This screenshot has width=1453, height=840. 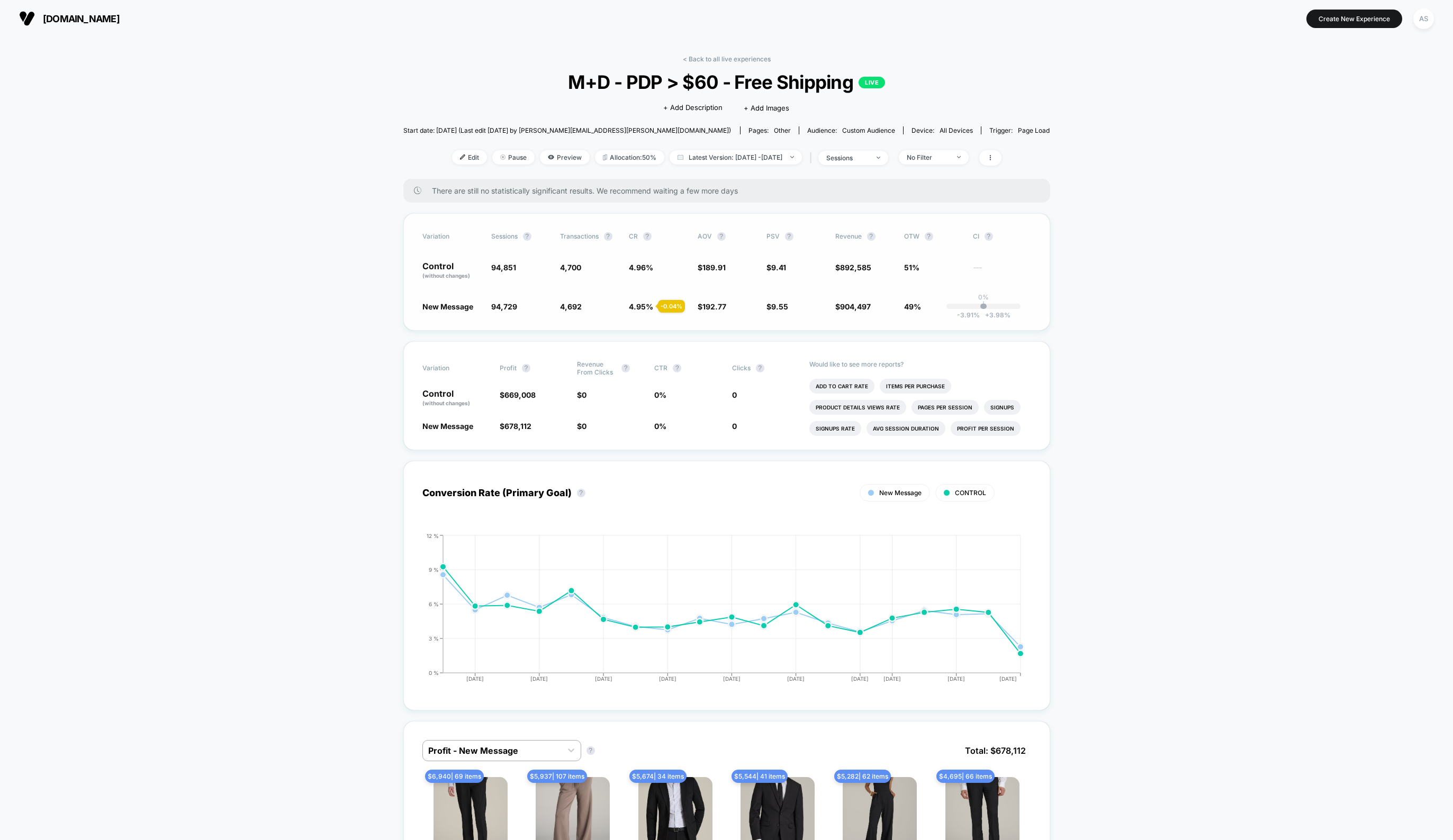 What do you see at coordinates (905, 428) in the screenshot?
I see `li: Avg Session Duration` at bounding box center [905, 428].